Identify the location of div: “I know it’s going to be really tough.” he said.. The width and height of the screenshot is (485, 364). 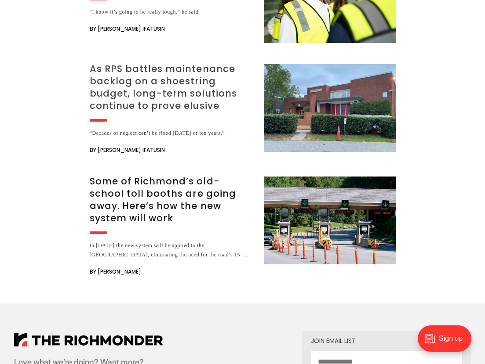
(171, 12).